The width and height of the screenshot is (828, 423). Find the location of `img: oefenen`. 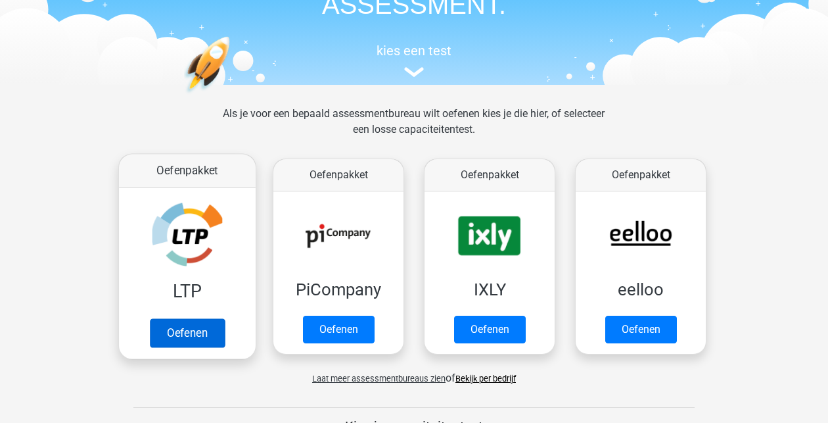

img: oefenen is located at coordinates (232, 95).